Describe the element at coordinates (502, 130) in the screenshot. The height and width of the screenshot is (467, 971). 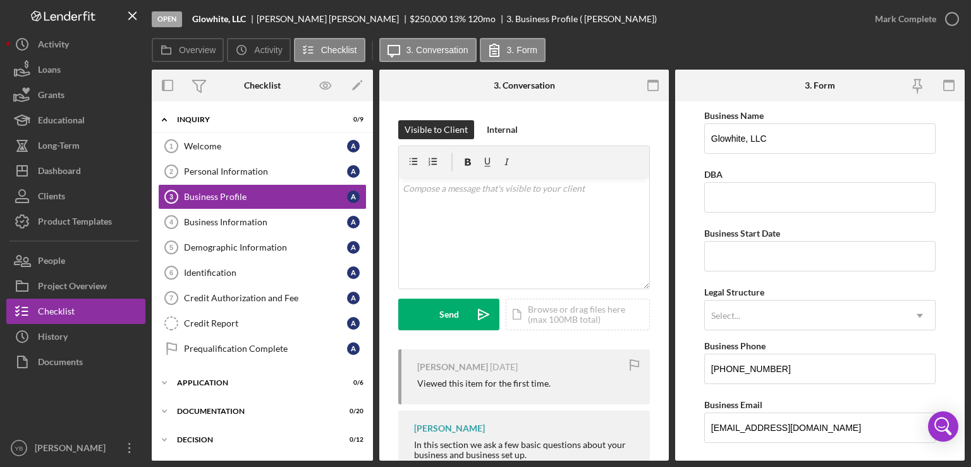
I see `div: Internal` at that location.